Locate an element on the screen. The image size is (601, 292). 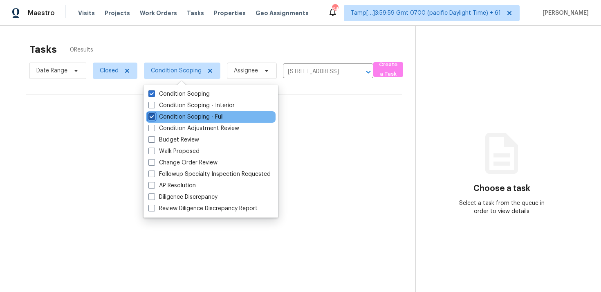
span: Visits is located at coordinates (86, 13).